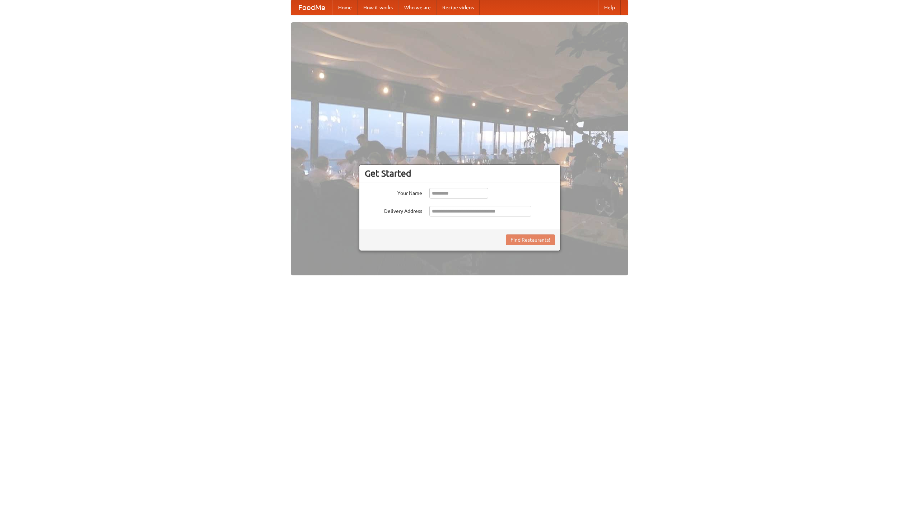 The height and width of the screenshot is (508, 919). What do you see at coordinates (393, 210) in the screenshot?
I see `label: Delivery Address` at bounding box center [393, 210].